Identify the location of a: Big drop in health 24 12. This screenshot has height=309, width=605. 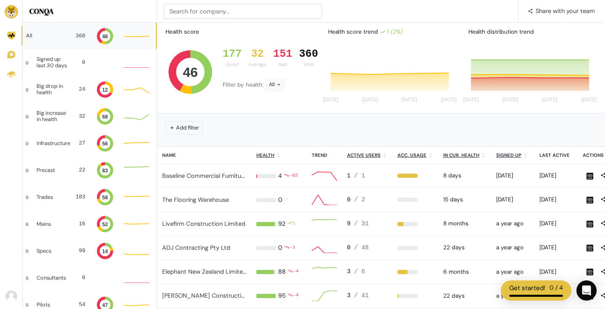
(89, 89).